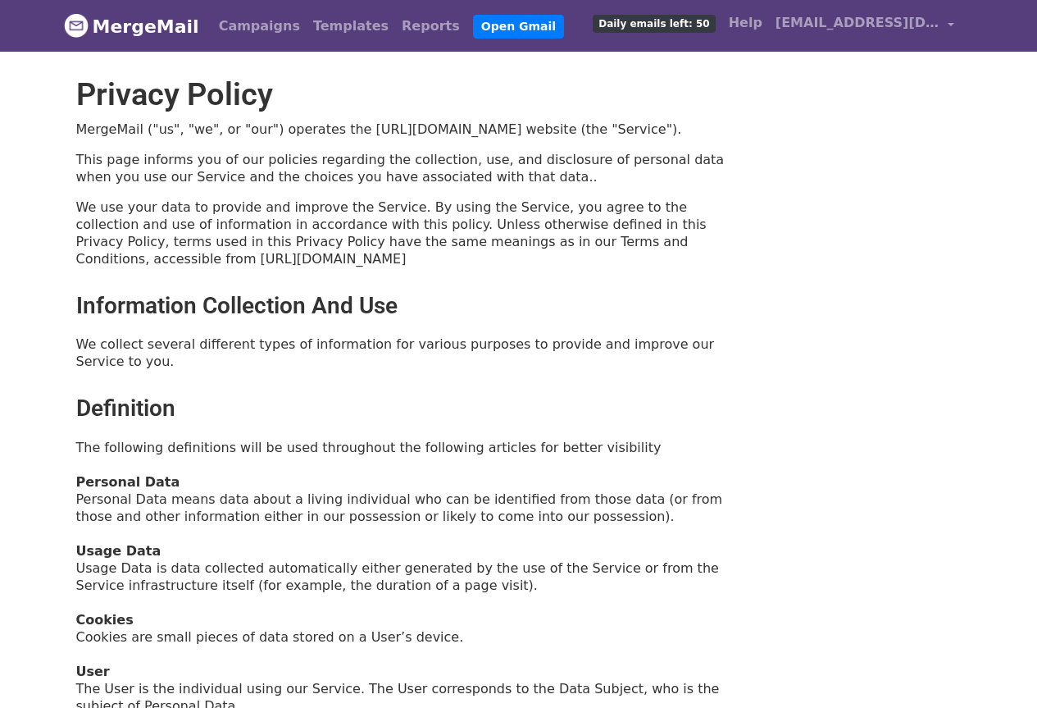 Image resolution: width=1037 pixels, height=708 pixels. What do you see at coordinates (351, 26) in the screenshot?
I see `a: Templates` at bounding box center [351, 26].